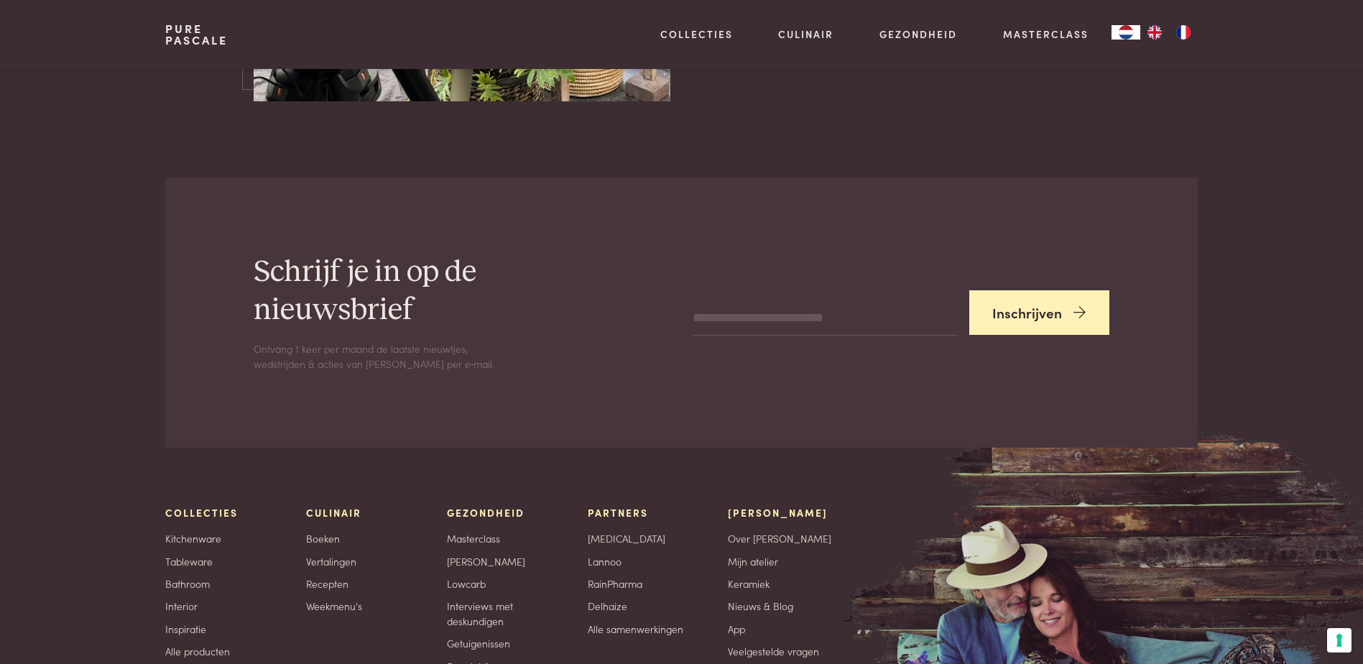  I want to click on a: Lowcarb, so click(466, 584).